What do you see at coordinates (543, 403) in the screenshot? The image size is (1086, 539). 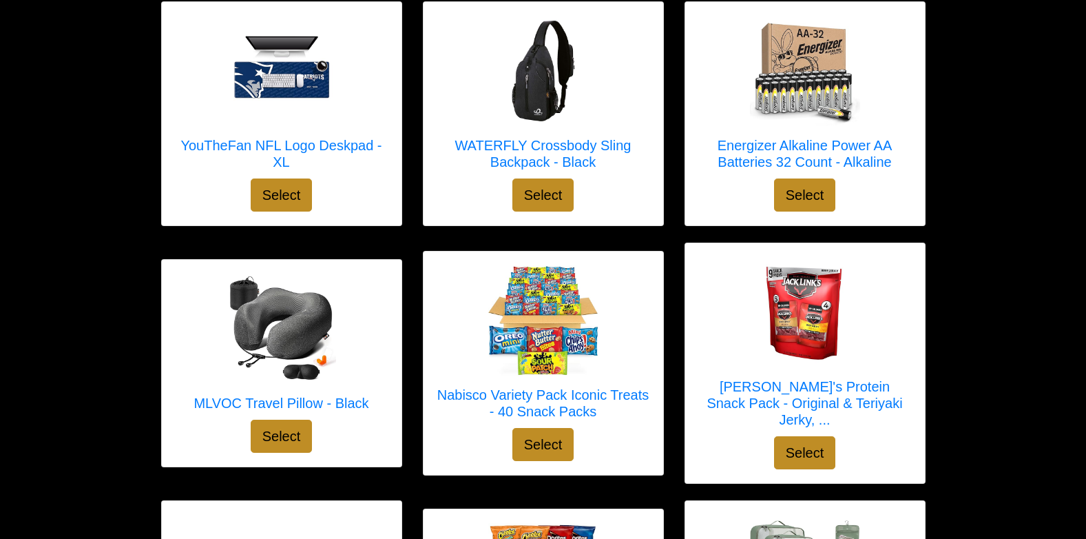 I see `h5: Nabisco Variety Pack Iconic Treats - 40 Snack Packs` at bounding box center [543, 403].